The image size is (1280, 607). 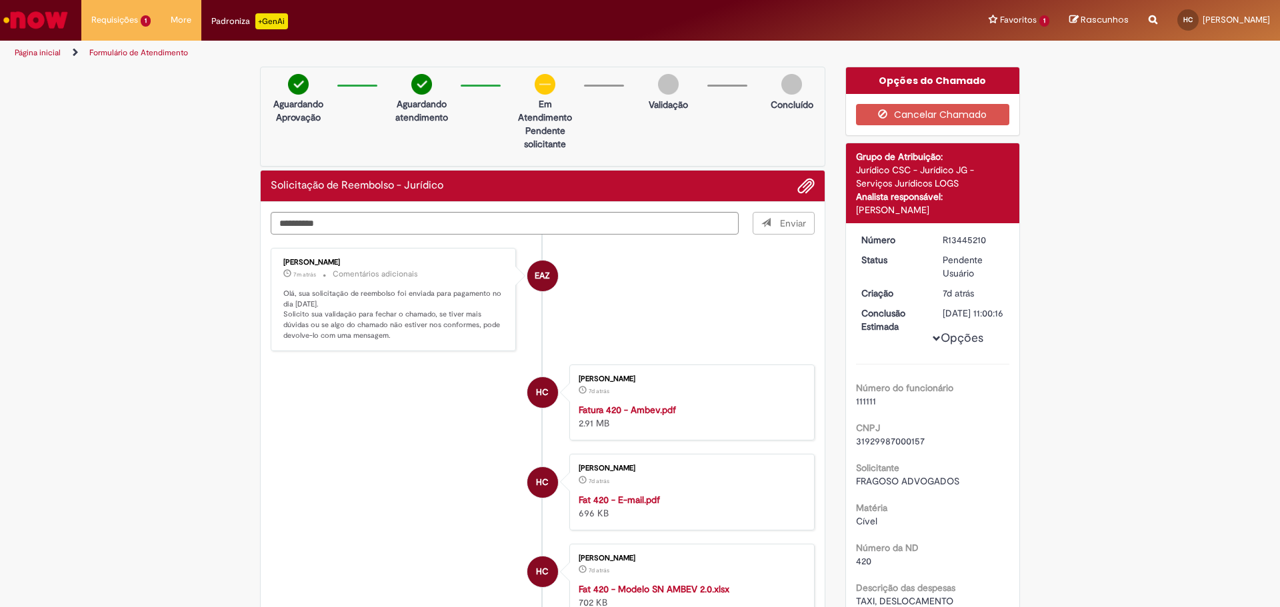 What do you see at coordinates (689, 507) in the screenshot?
I see `div: 696 KB` at bounding box center [689, 507].